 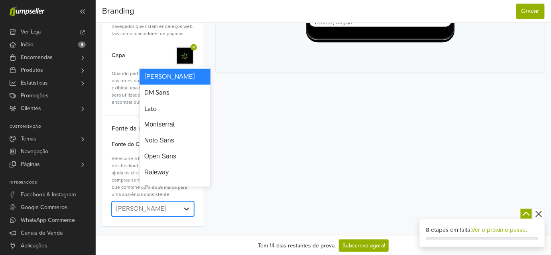 What do you see at coordinates (153, 87) in the screenshot?
I see `div: Quando partilha um link da sua loja nas redes sociais, normalmente é exibida uma imagem no seu po...` at bounding box center [153, 87].